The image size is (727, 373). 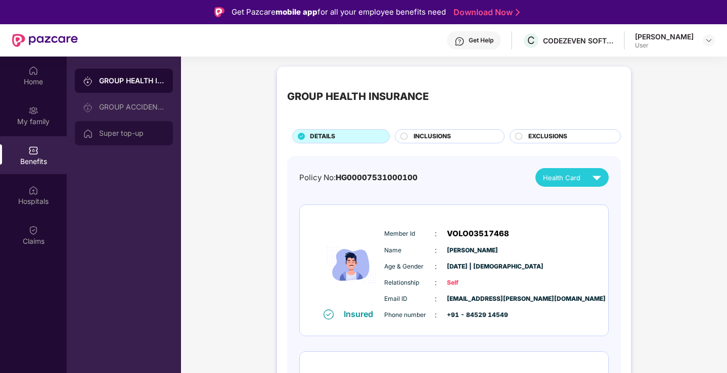 What do you see at coordinates (472, 315) in the screenshot?
I see `span: +91 - 84529 14549` at bounding box center [472, 315].